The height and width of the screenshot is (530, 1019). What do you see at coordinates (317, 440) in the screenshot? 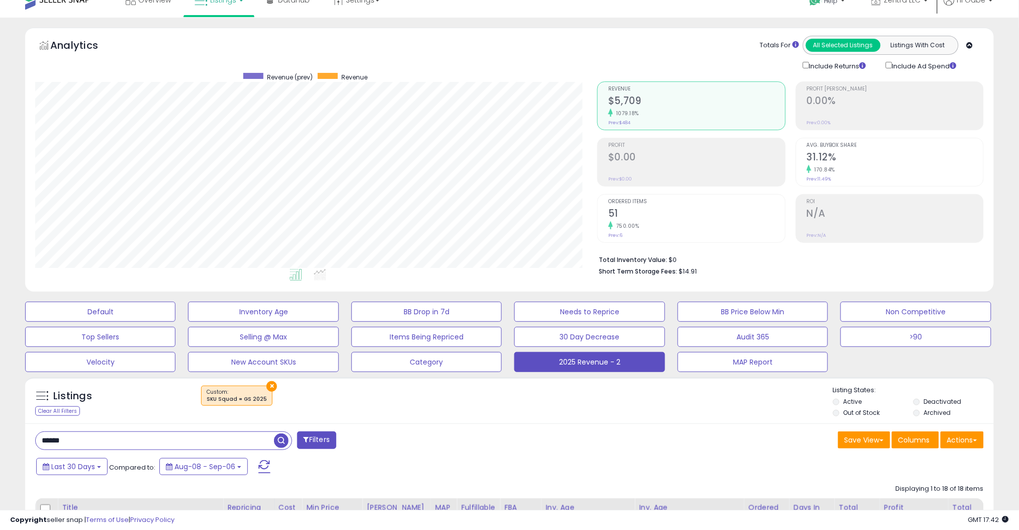
I see `button: Filters` at bounding box center [317, 440].